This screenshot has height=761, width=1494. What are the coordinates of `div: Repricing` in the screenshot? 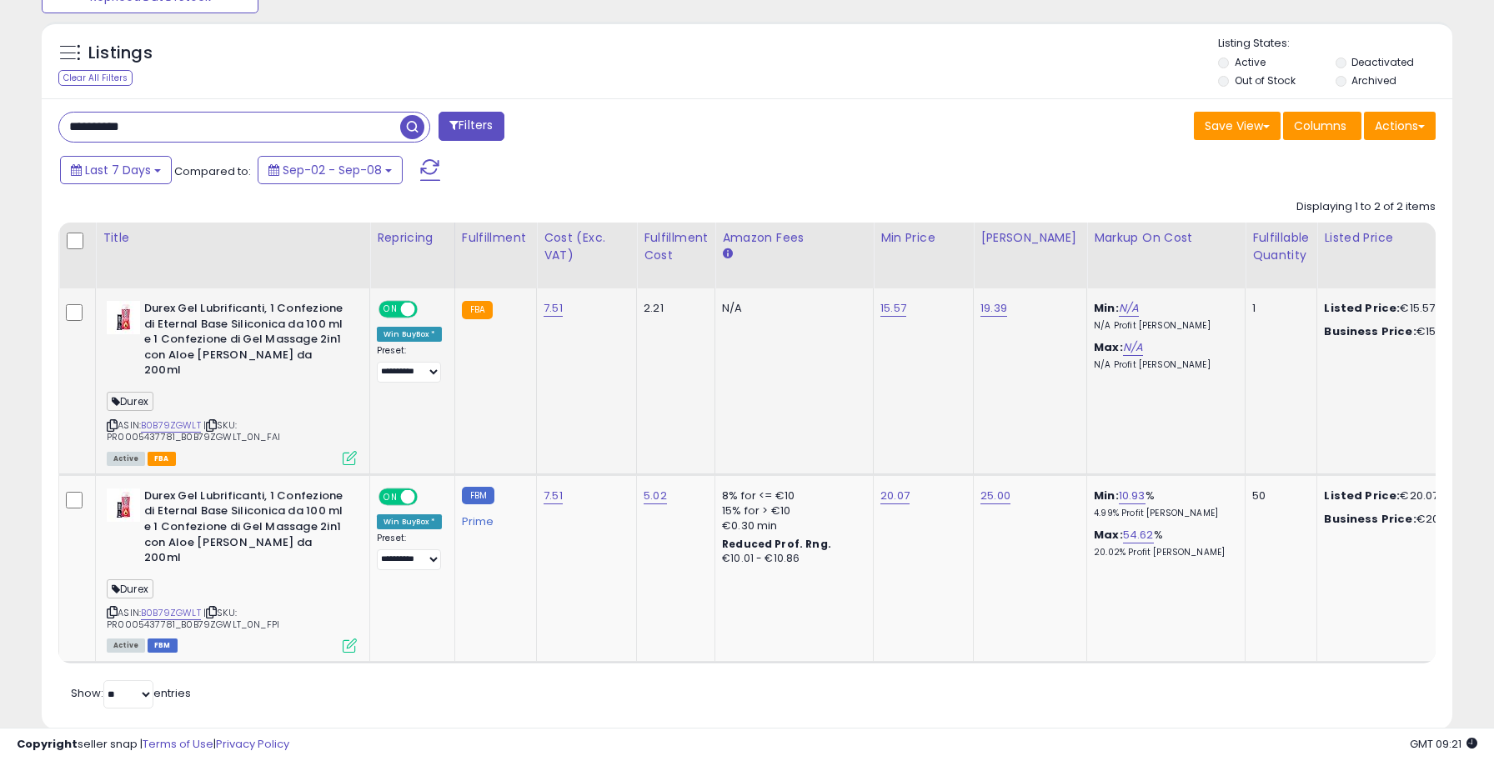 It's located at (412, 238).